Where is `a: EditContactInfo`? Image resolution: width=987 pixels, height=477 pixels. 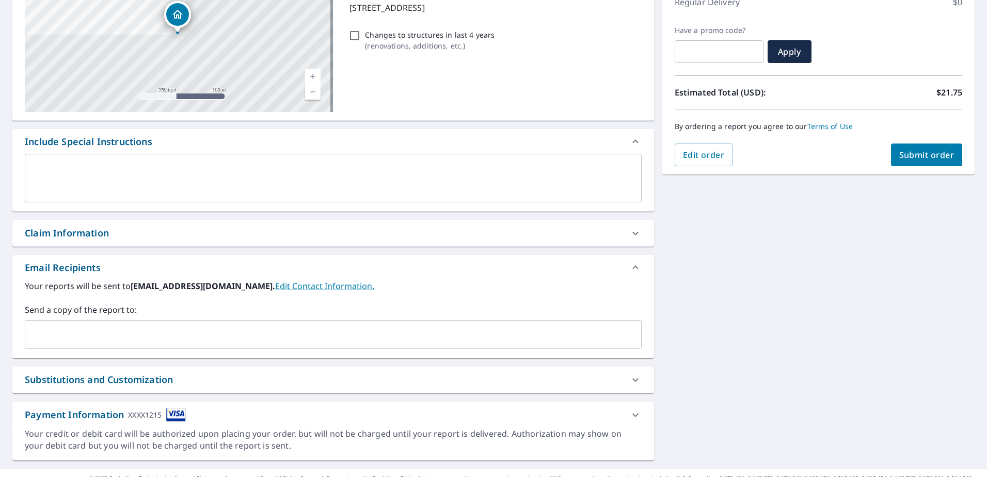
a: EditContactInfo is located at coordinates (325, 286).